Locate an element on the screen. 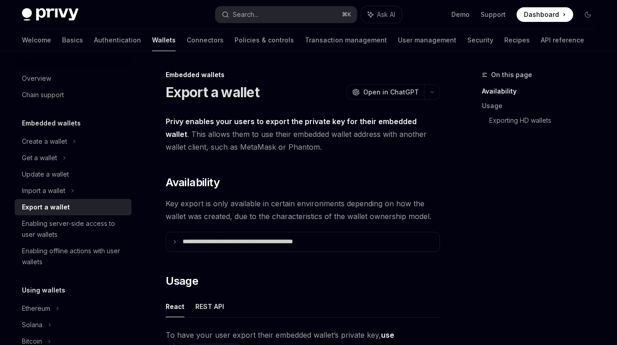 The width and height of the screenshot is (617, 345). div: Get a wallet is located at coordinates (39, 158).